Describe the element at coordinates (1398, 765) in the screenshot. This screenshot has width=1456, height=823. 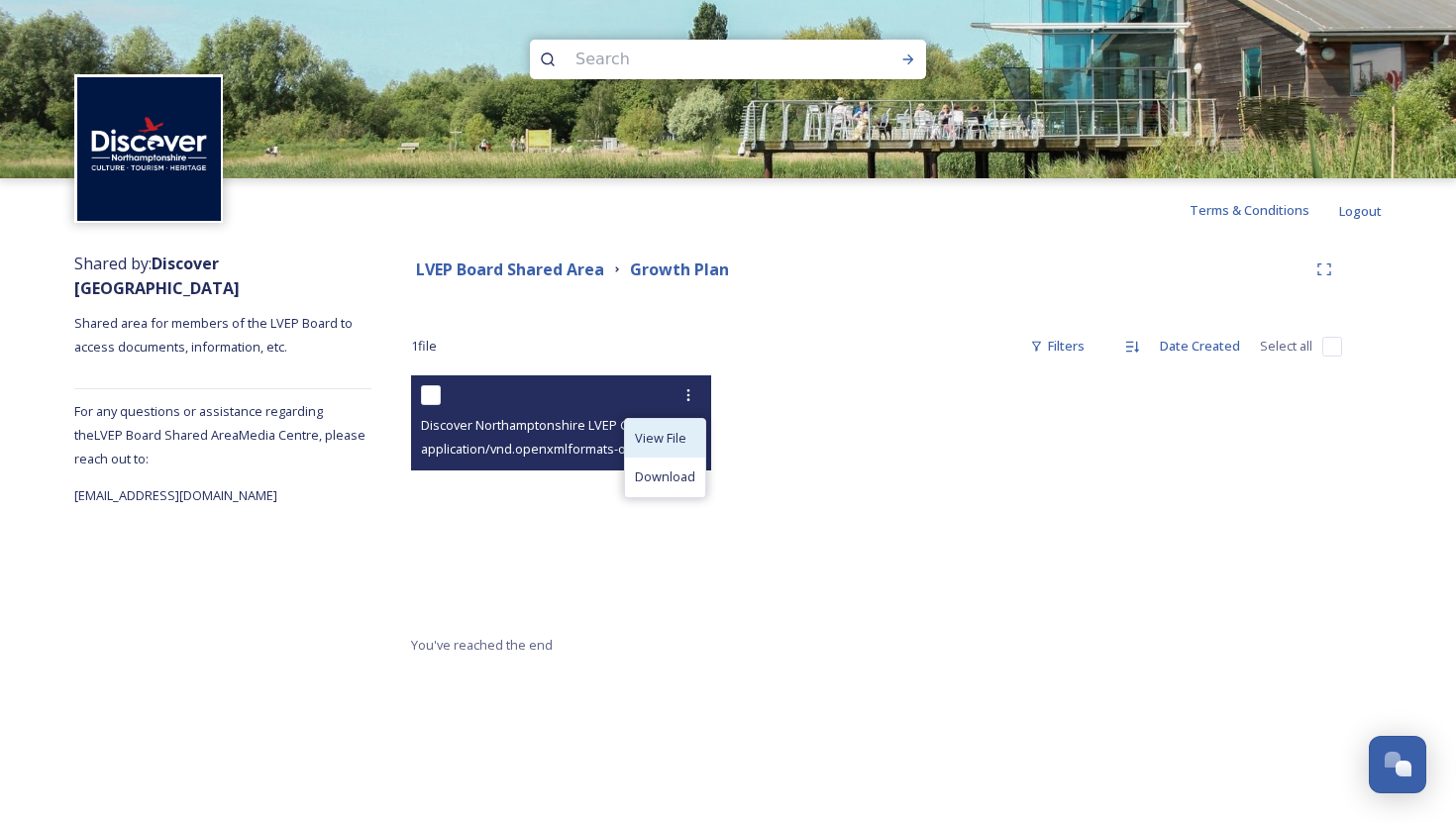
I see `button: Open Chat` at that location.